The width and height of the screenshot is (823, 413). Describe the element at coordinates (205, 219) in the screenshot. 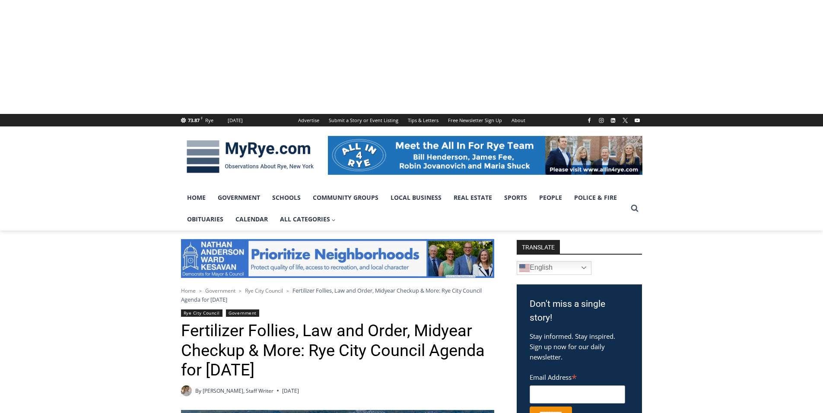

I see `a: Obituaries` at that location.